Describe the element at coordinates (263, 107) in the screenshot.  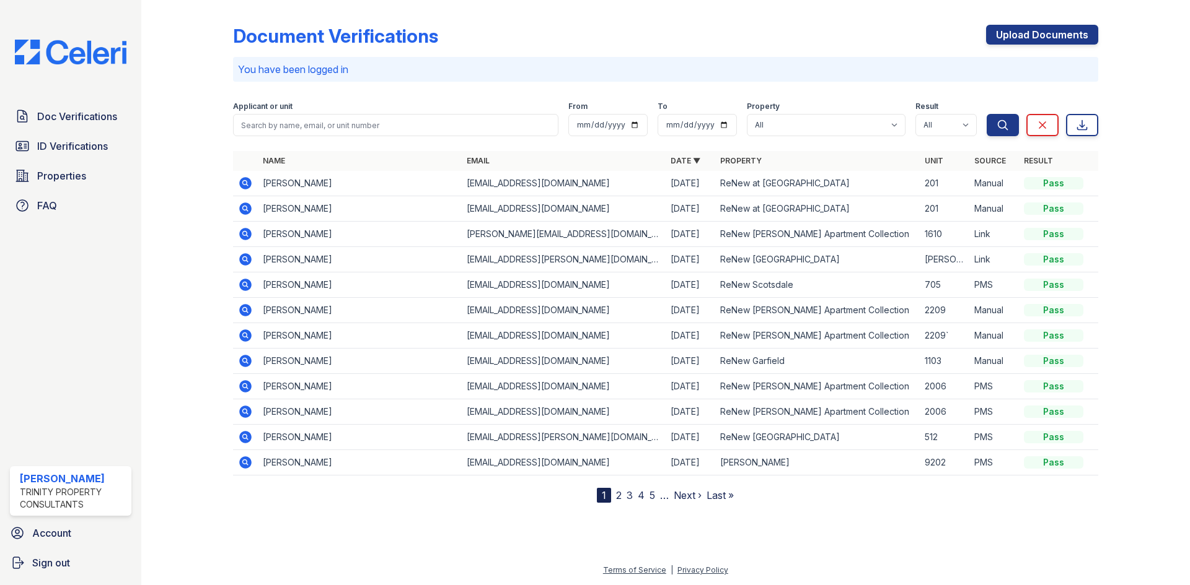
I see `label: Applicant or unit` at that location.